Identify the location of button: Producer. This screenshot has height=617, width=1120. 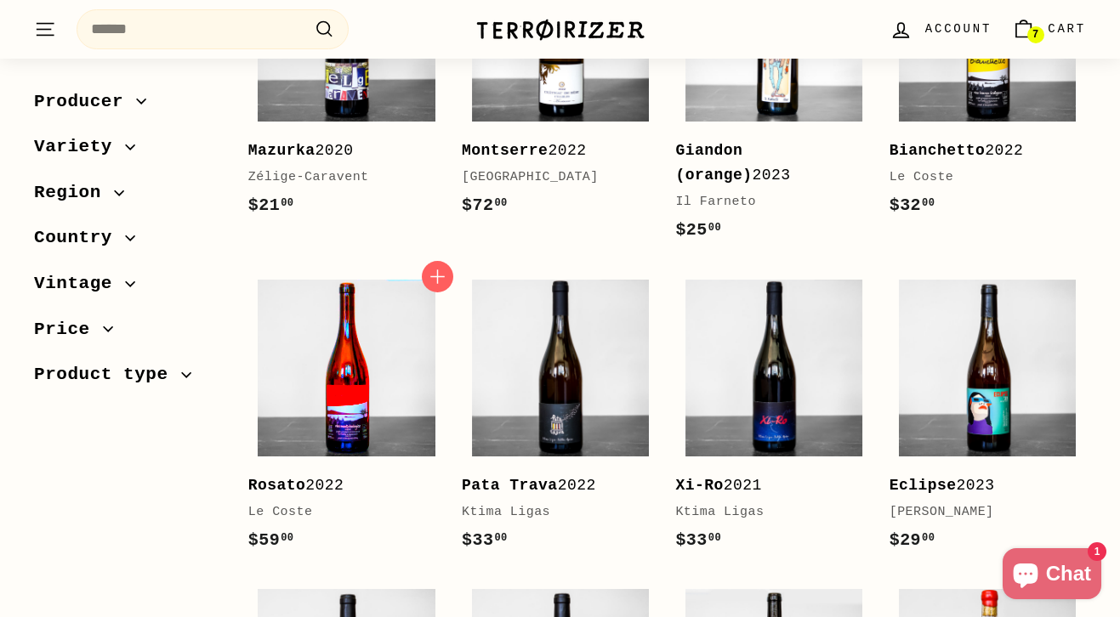
(128, 106).